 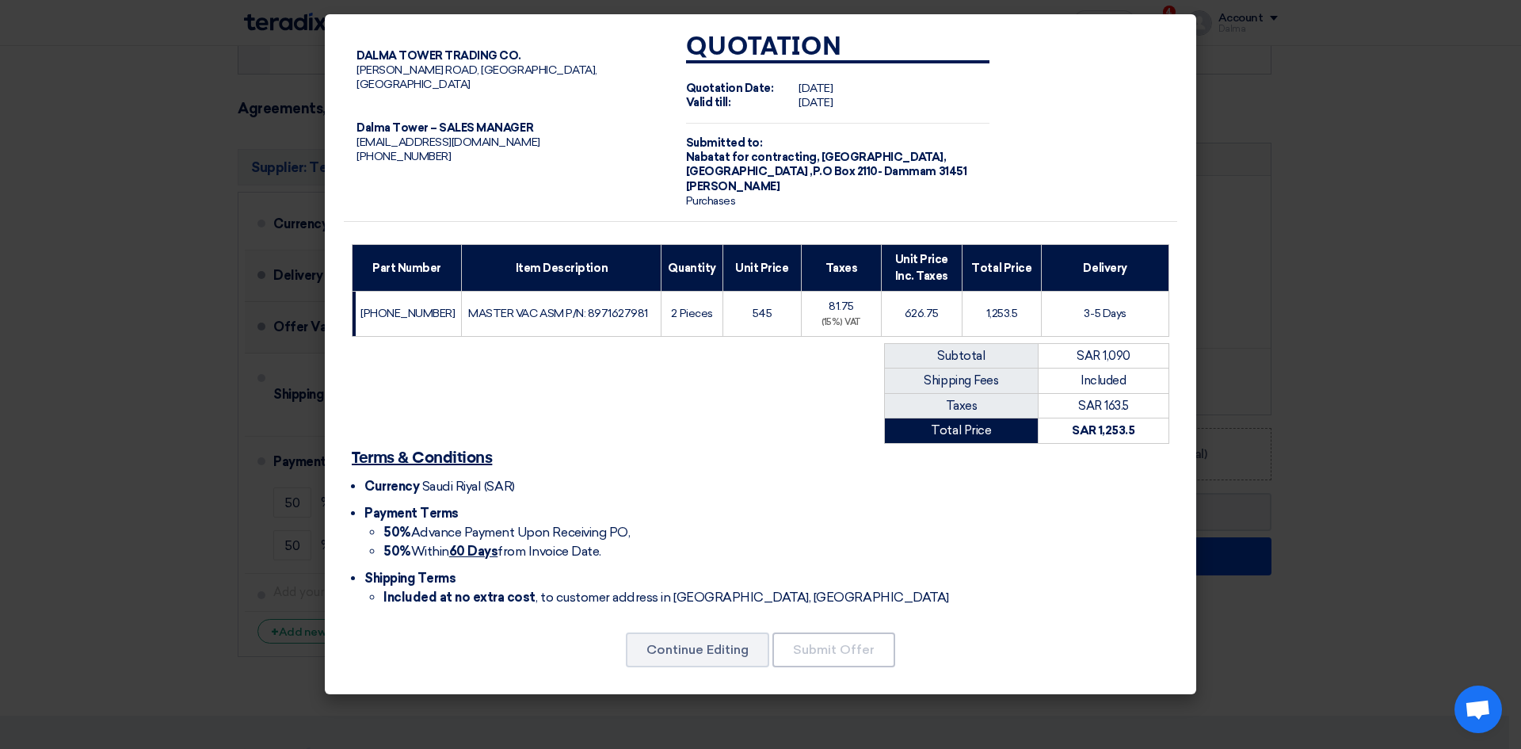 I want to click on button: Continue Editing, so click(x=697, y=650).